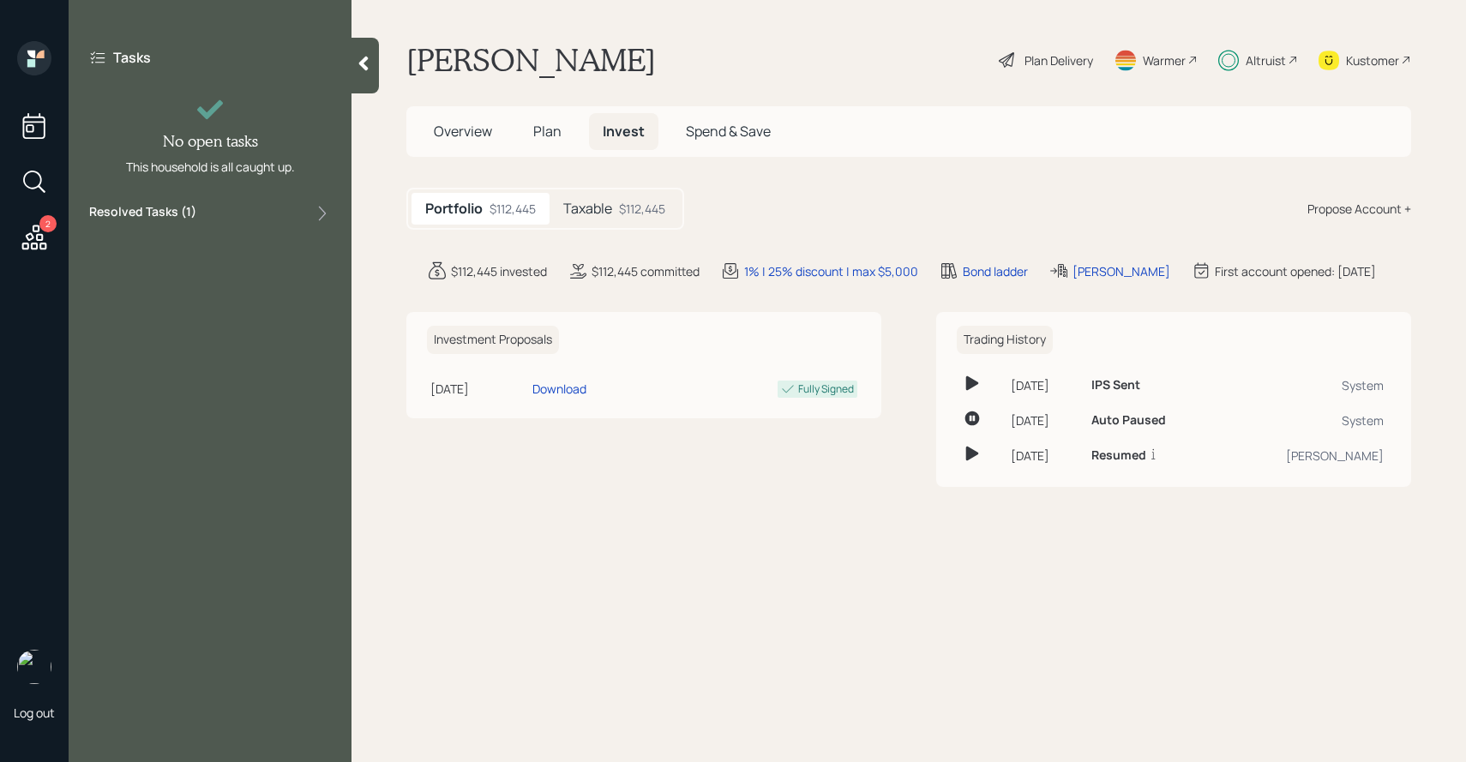 Image resolution: width=1466 pixels, height=762 pixels. What do you see at coordinates (1164, 60) in the screenshot?
I see `div: Warmer` at bounding box center [1164, 60].